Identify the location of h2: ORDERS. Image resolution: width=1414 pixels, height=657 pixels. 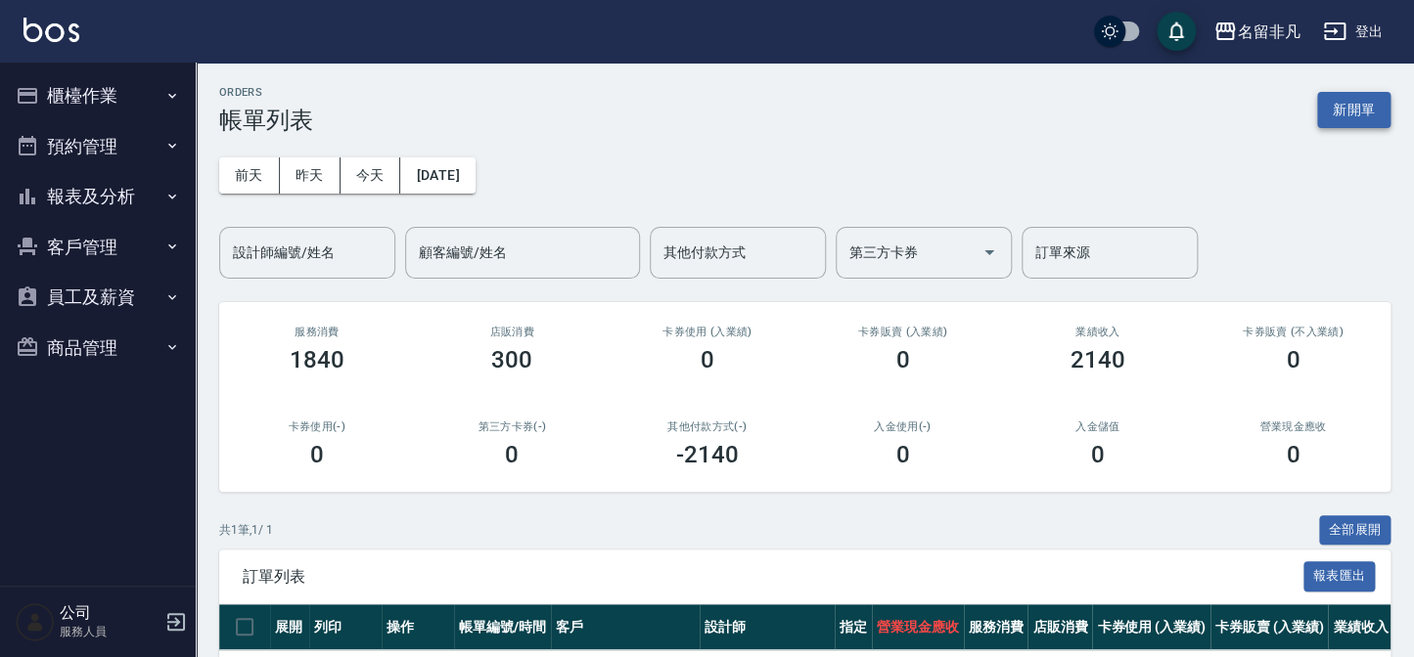
(266, 92).